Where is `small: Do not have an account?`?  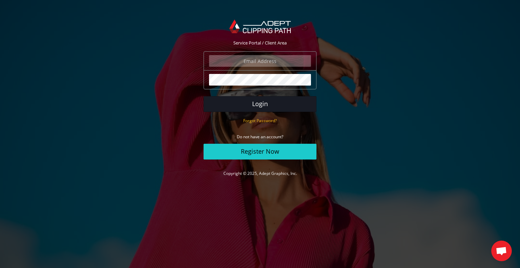 small: Do not have an account? is located at coordinates (260, 136).